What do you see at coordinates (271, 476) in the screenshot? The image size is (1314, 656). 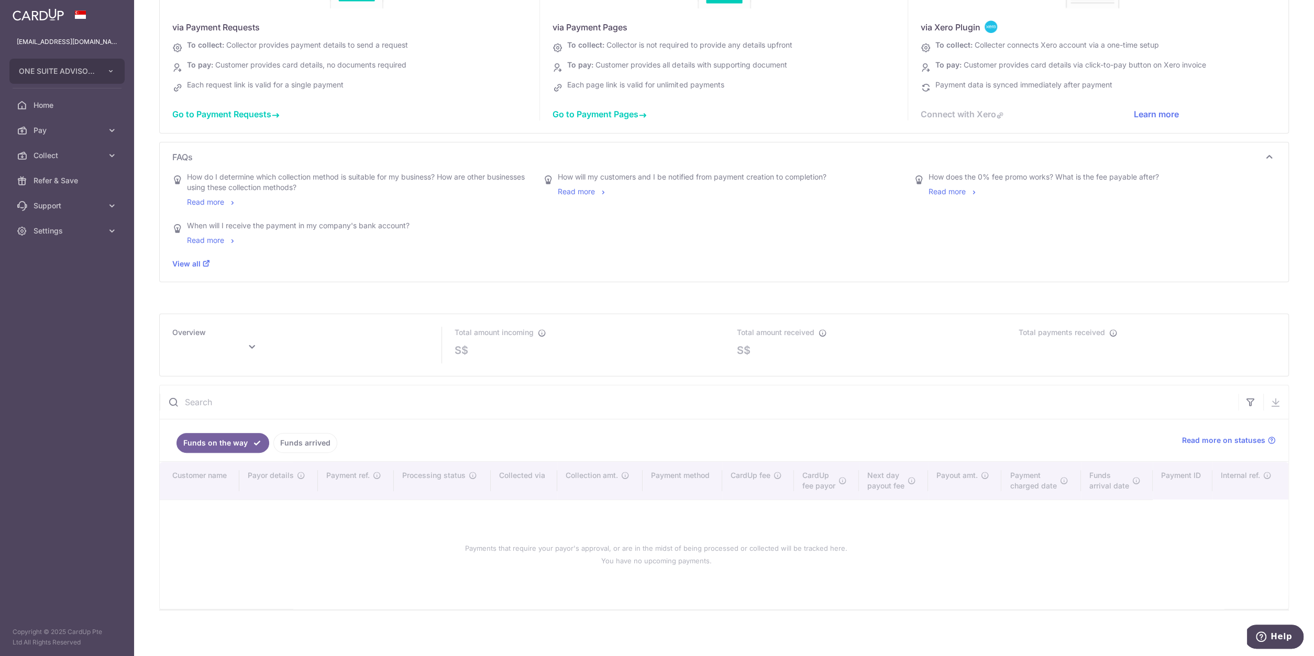 I see `span: Payor details` at bounding box center [271, 476].